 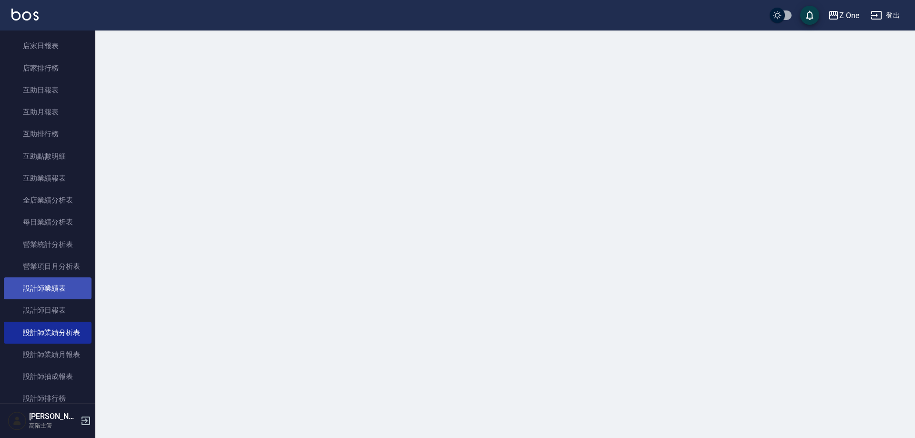 What do you see at coordinates (48, 112) in the screenshot?
I see `a: 互助月報表` at bounding box center [48, 112].